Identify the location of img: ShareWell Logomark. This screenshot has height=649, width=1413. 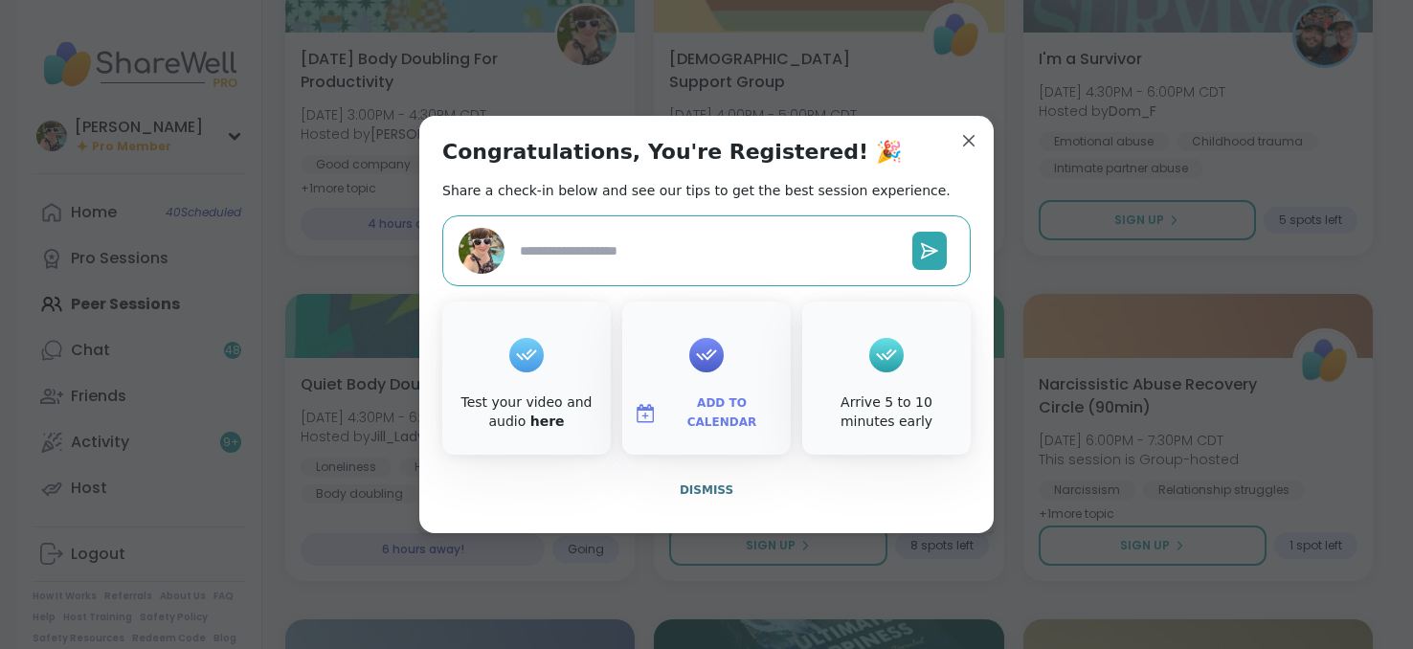
(645, 414).